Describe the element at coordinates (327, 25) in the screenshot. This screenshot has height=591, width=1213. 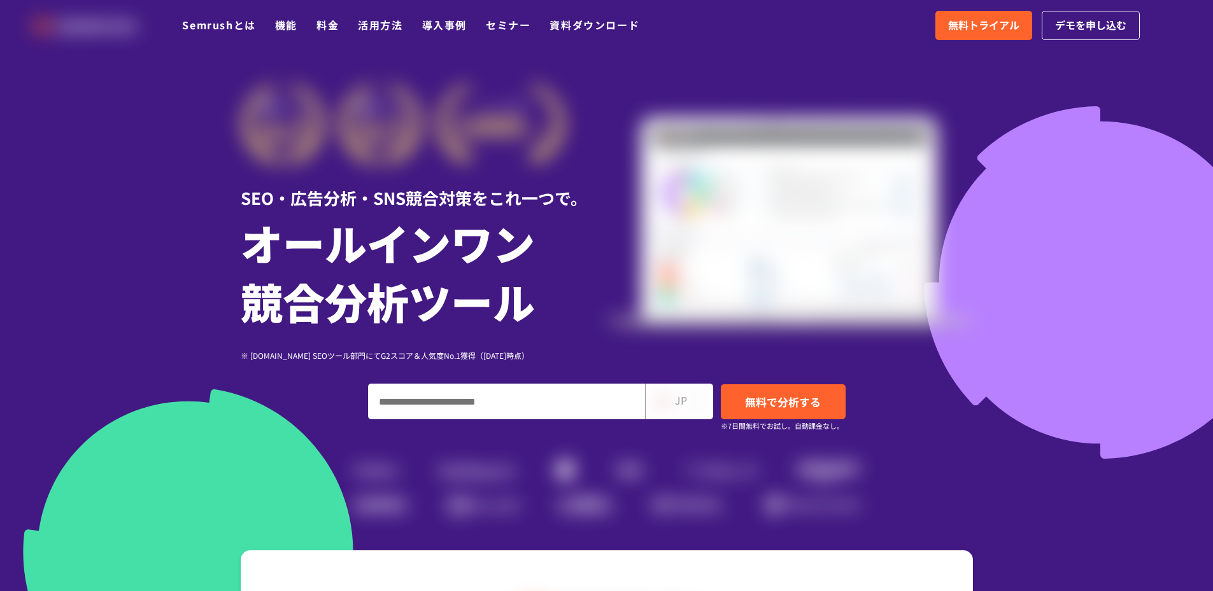
I see `a: 料金` at that location.